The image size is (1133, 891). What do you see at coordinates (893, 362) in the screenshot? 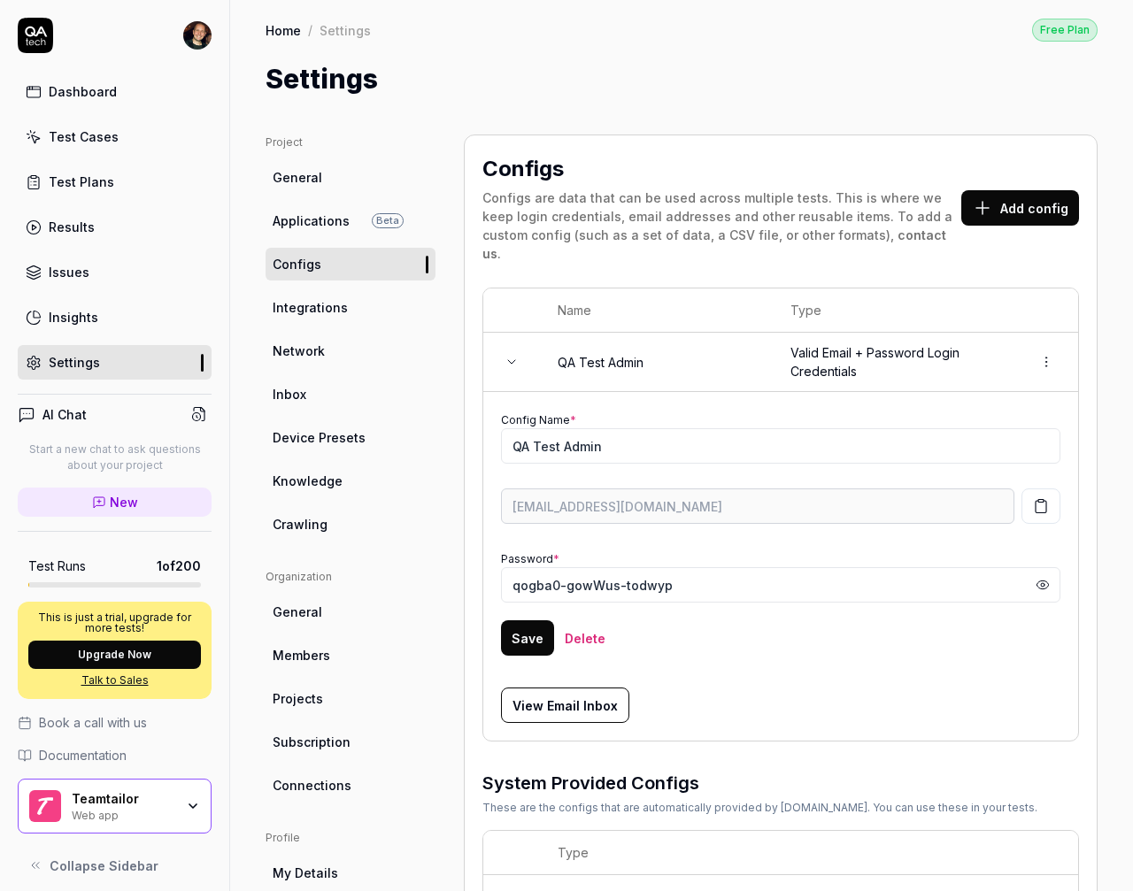
I see `td: Valid Email + Password Login Credentials` at bounding box center [893, 362].